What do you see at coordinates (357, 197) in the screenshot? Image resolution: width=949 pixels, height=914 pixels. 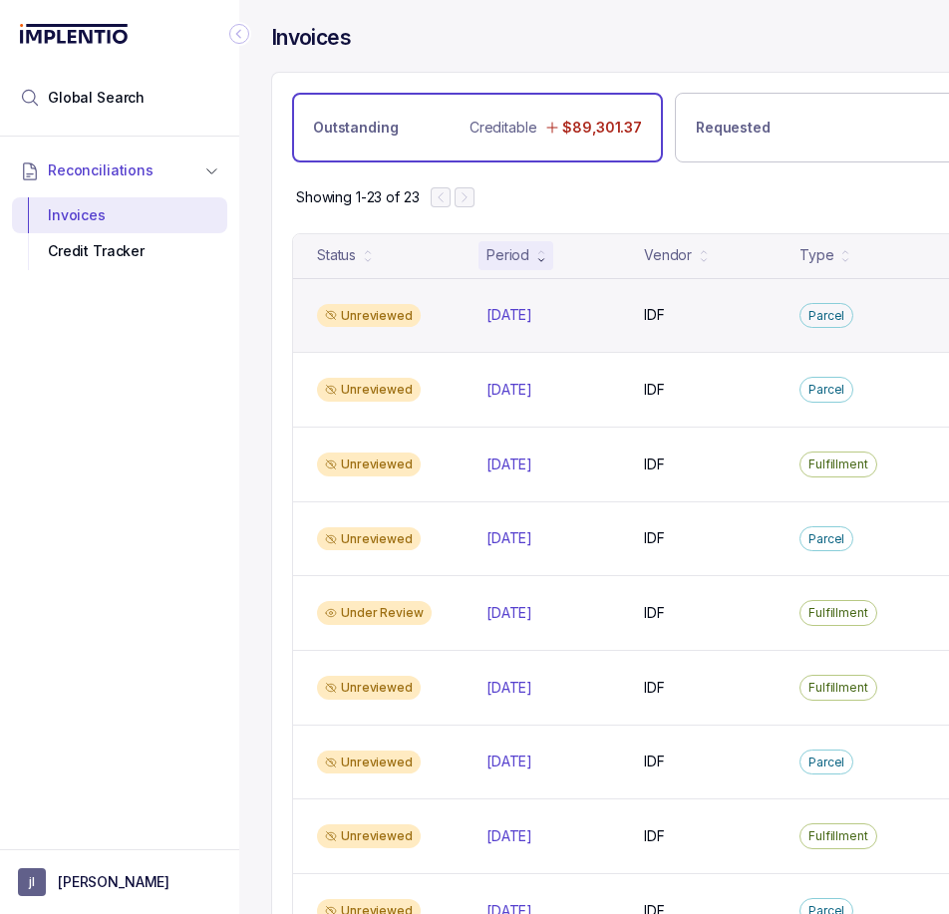 I see `div: Remaining page entries` at bounding box center [357, 197].